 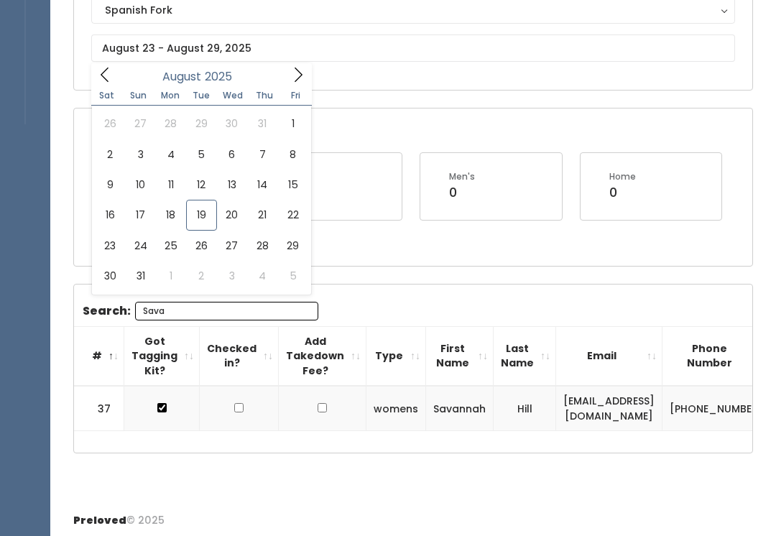 I want to click on span: July 27, 2025, so click(x=140, y=124).